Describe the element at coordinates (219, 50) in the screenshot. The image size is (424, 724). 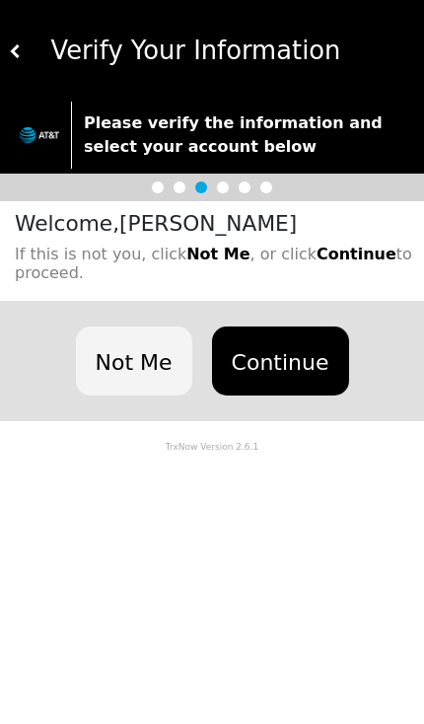
I see `div: Verify Your Information` at that location.